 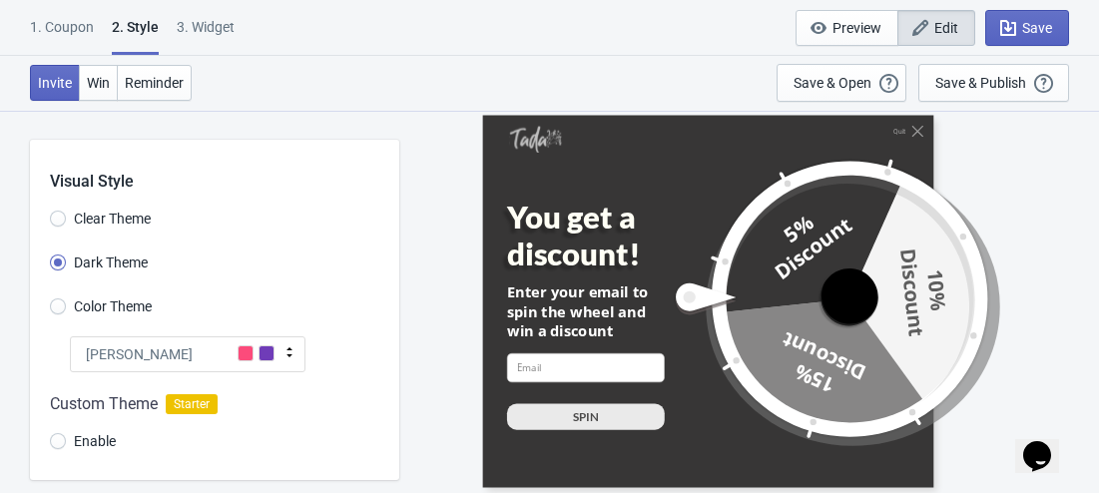 What do you see at coordinates (154, 83) in the screenshot?
I see `span: Reminder` at bounding box center [154, 83].